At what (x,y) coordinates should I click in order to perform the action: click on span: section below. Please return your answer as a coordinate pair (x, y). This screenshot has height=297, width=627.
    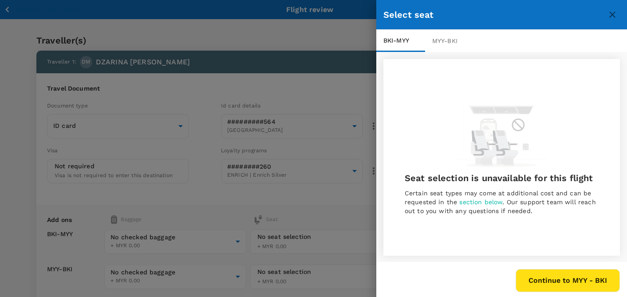
    Looking at the image, I should click on (480, 202).